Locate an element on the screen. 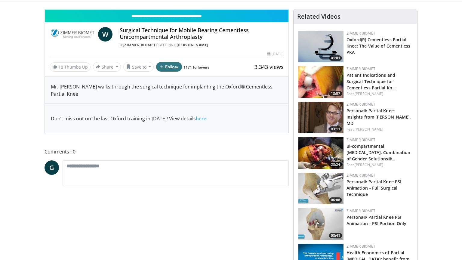 The image size is (462, 260). img: af06340c-8648-4890-8a9c-80c0c1fd05d5.150x105_q85_crop-smart_upscale.jpg is located at coordinates (321, 224).